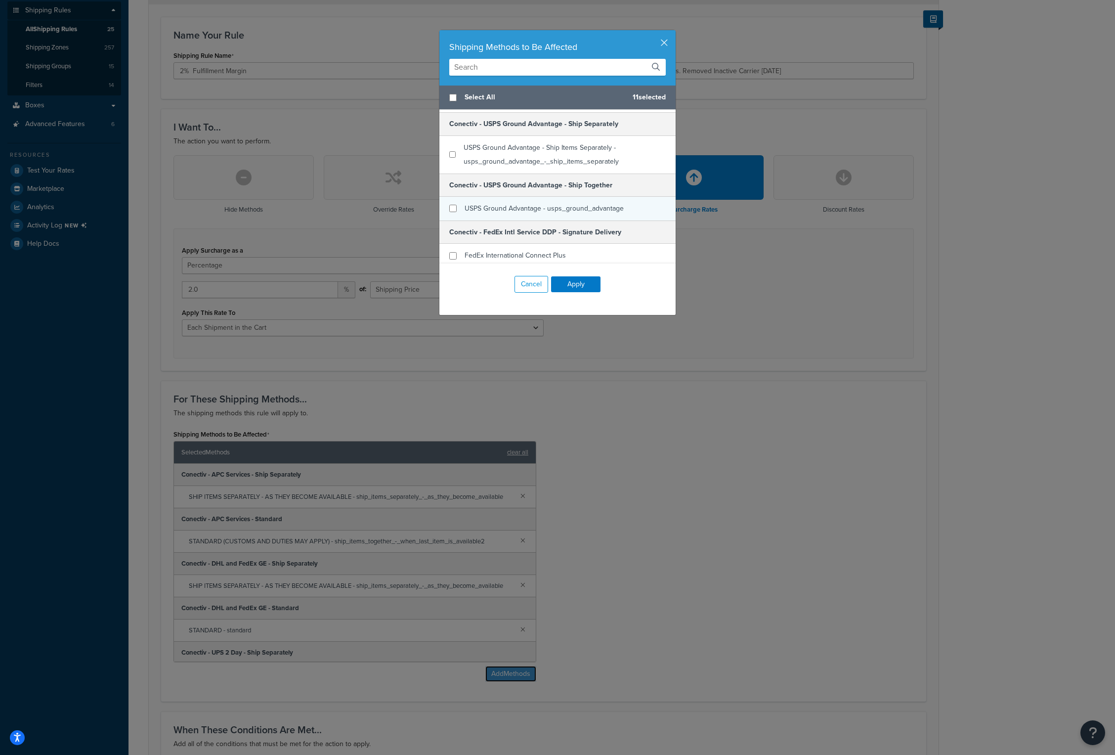 The width and height of the screenshot is (1115, 755). Describe the element at coordinates (558, 47) in the screenshot. I see `div: Shipping Methods to Be Affected` at that location.